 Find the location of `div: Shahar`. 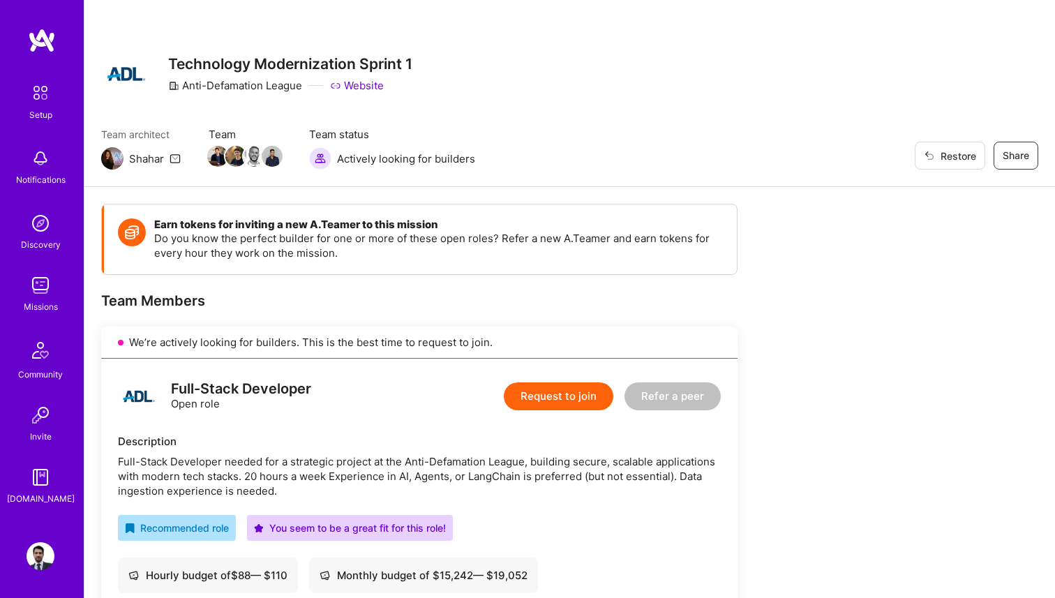

div: Shahar is located at coordinates (147, 158).